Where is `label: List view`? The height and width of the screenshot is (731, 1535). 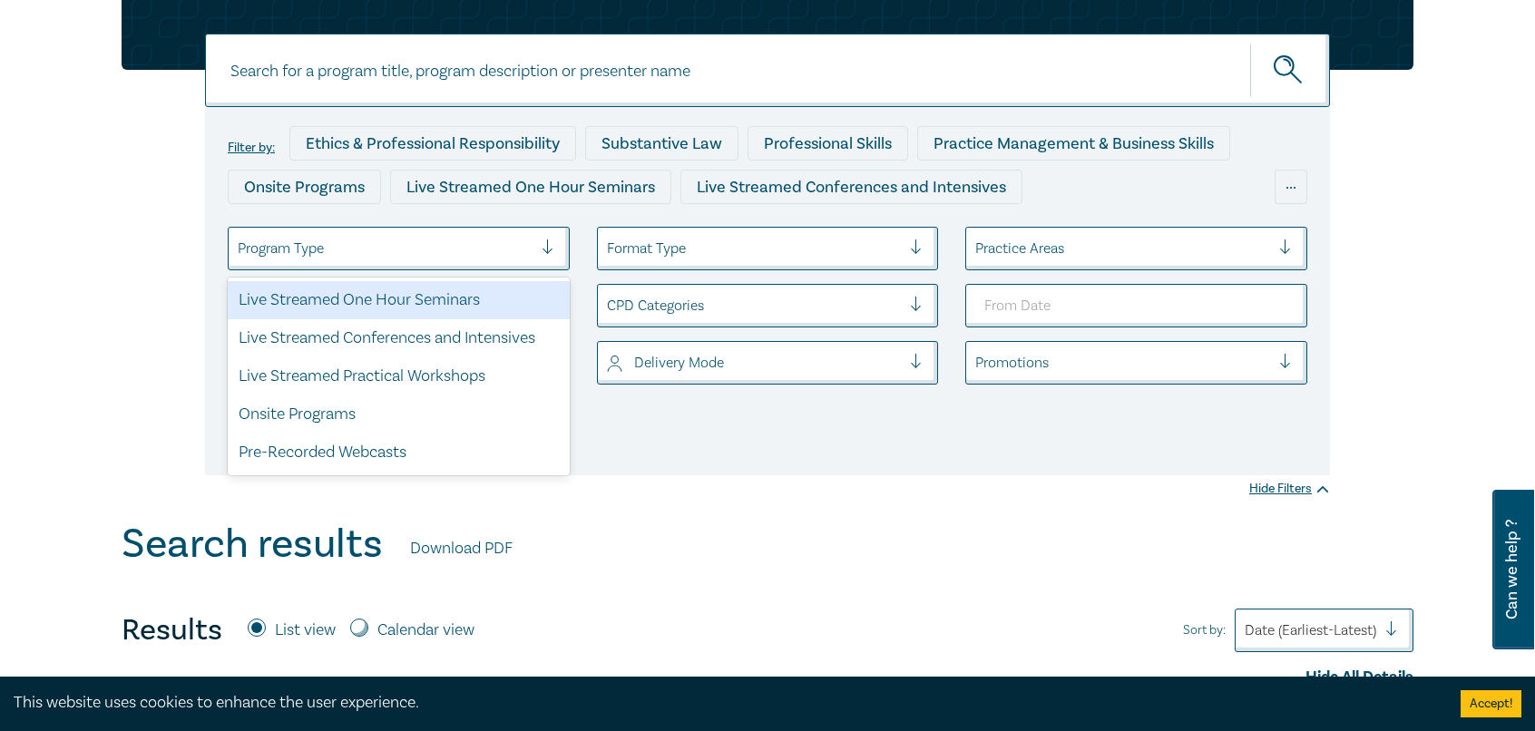 label: List view is located at coordinates (305, 631).